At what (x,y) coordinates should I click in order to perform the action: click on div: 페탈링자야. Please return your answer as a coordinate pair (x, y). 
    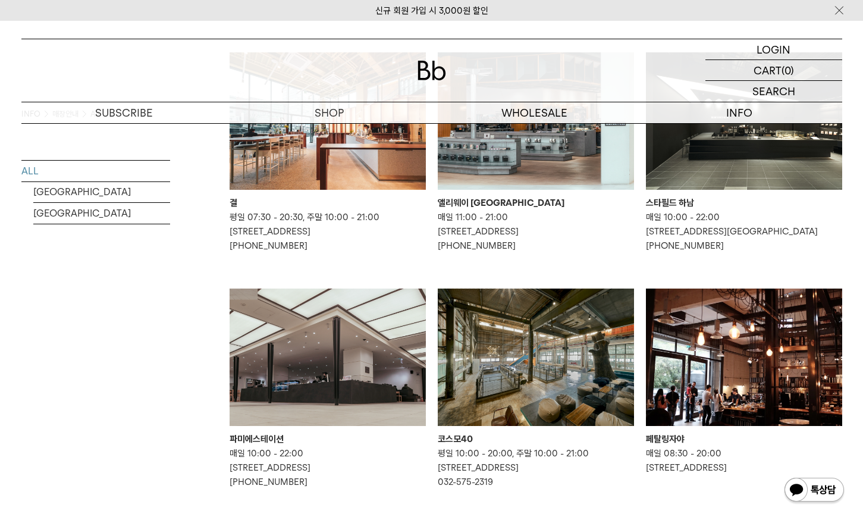
    Looking at the image, I should click on (744, 439).